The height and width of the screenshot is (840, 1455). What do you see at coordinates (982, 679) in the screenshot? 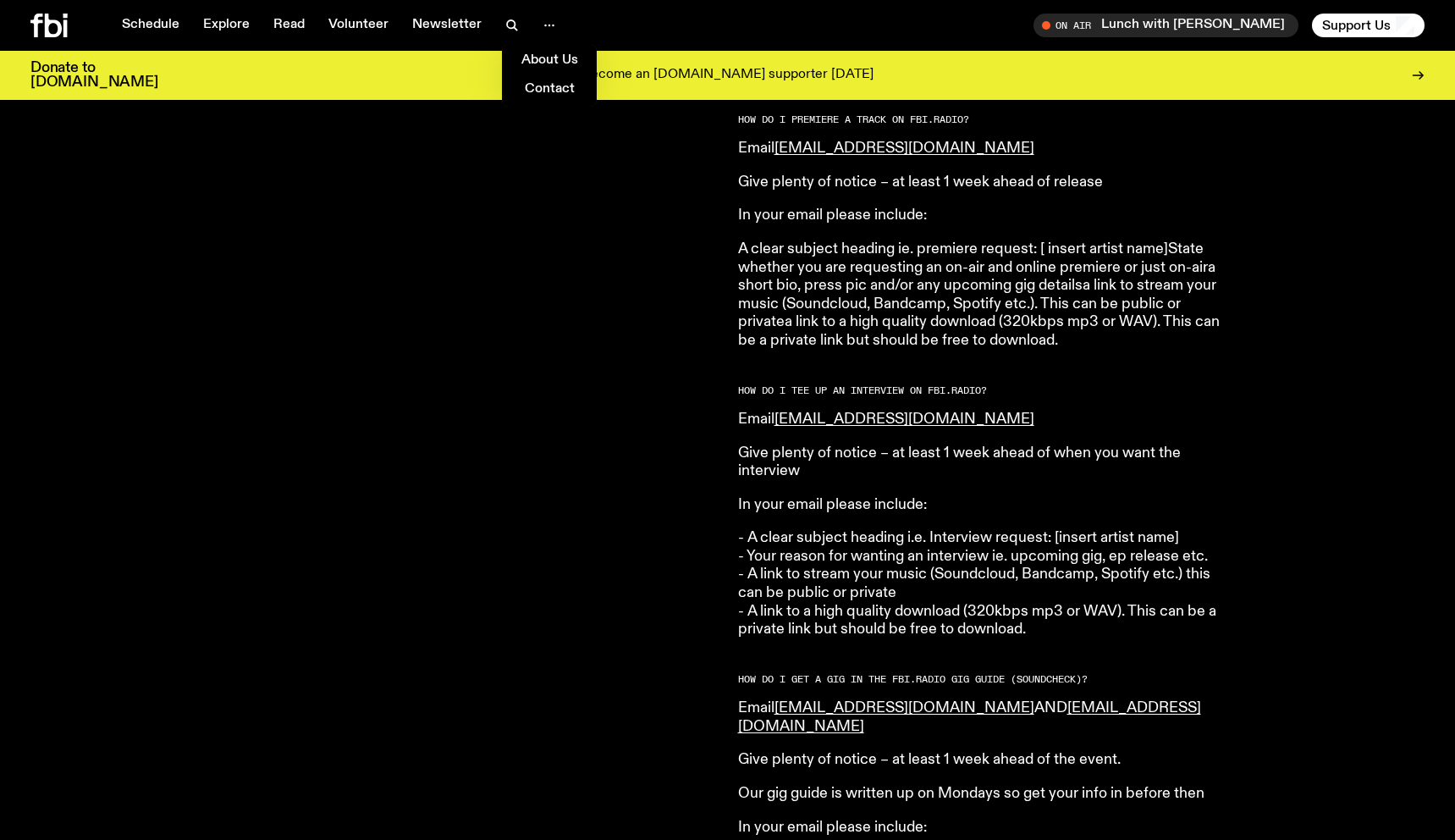
I see `h2: HOW DO I GET A GIG IN THE FB i. RADIO GIG GUIDE (SOUNDCHECK)?` at bounding box center [982, 679].